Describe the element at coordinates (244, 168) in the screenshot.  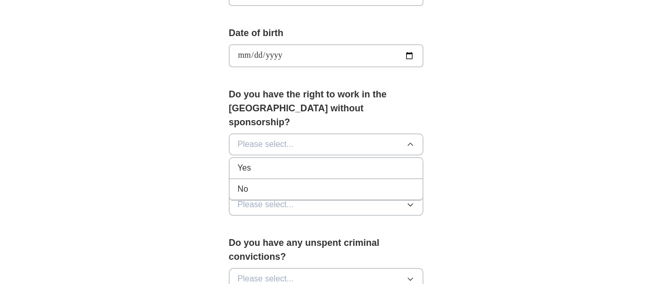
I see `span: Yes` at that location.